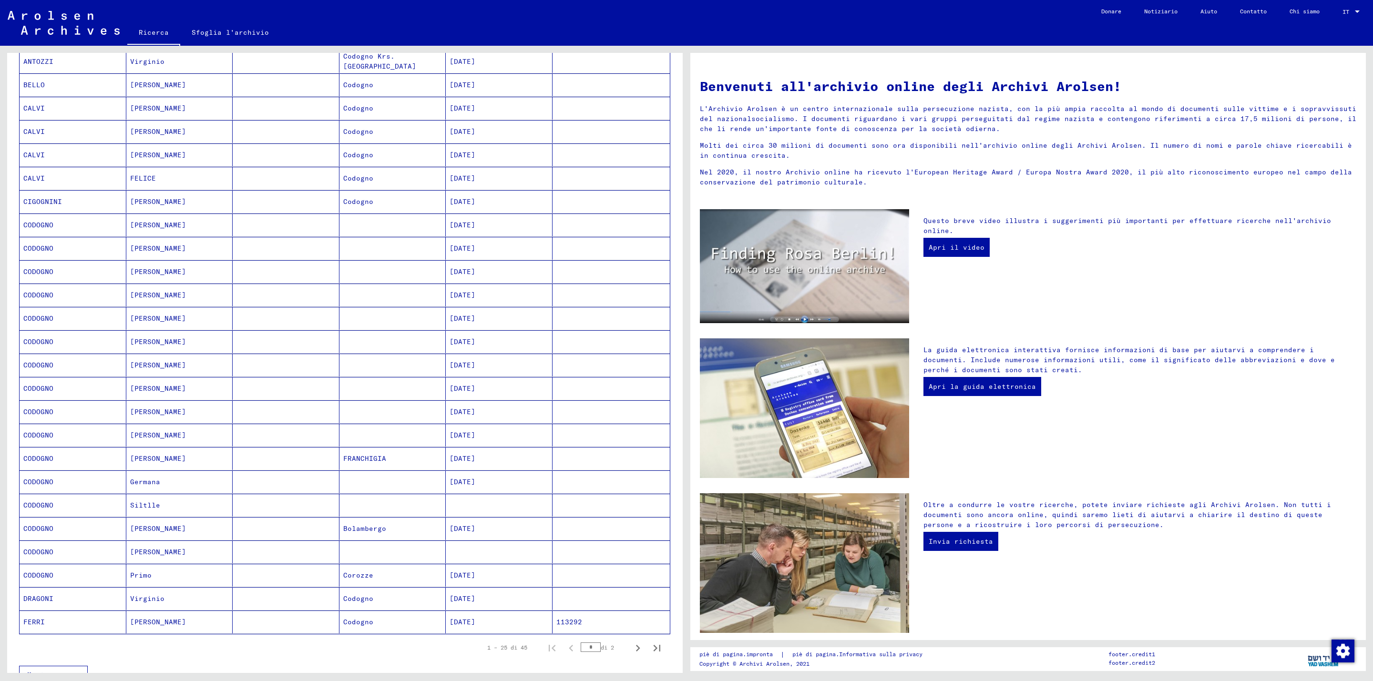 The height and width of the screenshot is (681, 1373). I want to click on img: video.jpg, so click(804, 266).